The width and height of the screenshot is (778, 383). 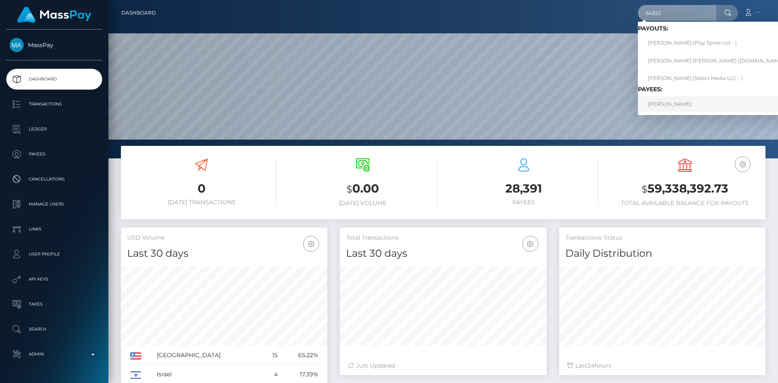 I want to click on p: API Keys, so click(x=54, y=279).